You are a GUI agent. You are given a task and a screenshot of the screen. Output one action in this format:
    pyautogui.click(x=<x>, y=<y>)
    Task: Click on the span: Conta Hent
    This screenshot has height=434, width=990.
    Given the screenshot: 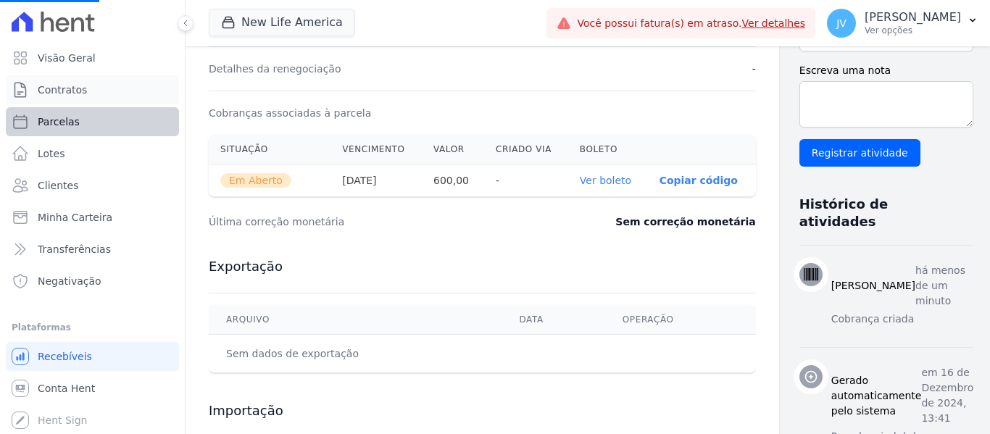 What is the action you would take?
    pyautogui.click(x=66, y=389)
    